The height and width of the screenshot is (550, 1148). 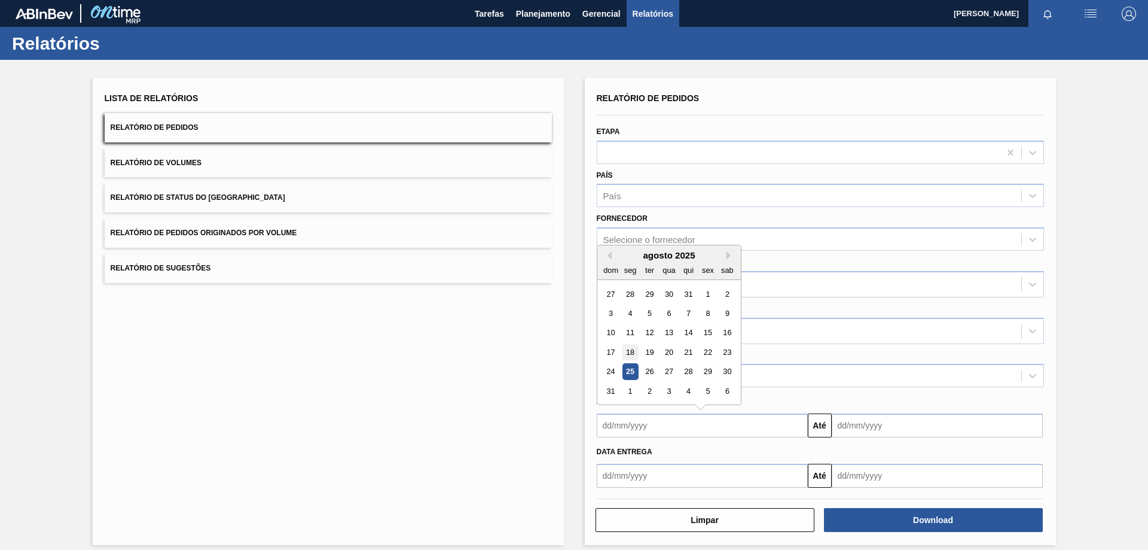 I want to click on button: Limpar, so click(x=705, y=520).